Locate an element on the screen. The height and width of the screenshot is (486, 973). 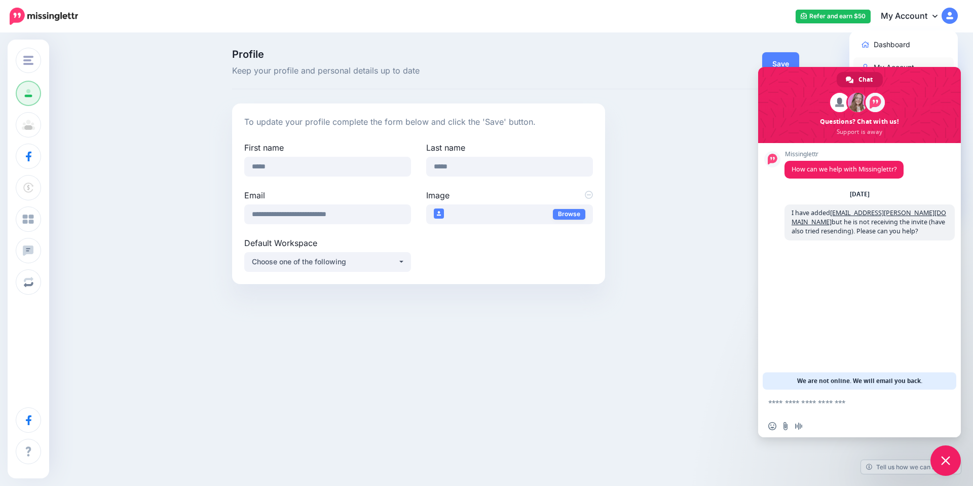
a: Browse is located at coordinates (569, 214).